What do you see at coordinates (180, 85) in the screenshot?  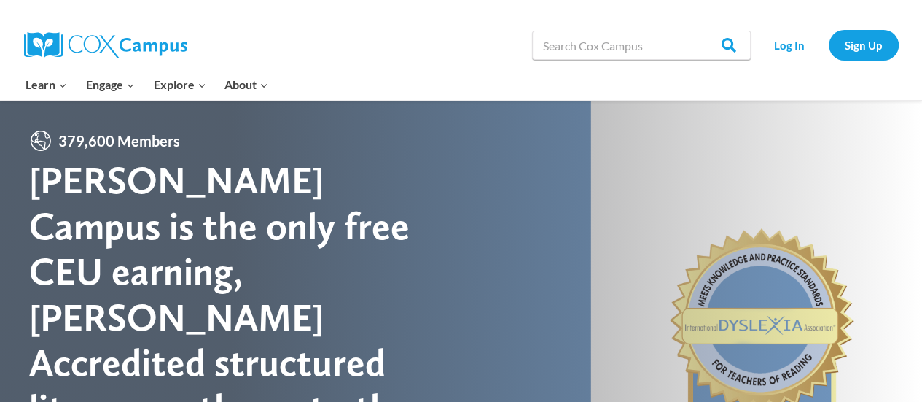 I see `button: Child menu of Explore` at bounding box center [180, 85].